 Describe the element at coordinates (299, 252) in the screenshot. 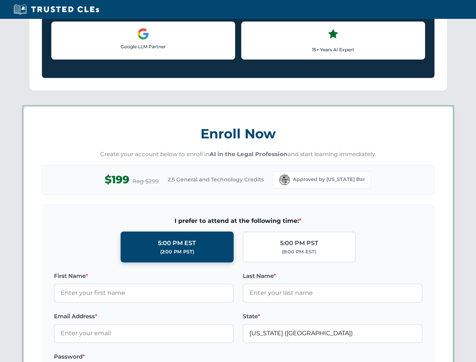

I see `div: (8:00 PM EST)` at that location.